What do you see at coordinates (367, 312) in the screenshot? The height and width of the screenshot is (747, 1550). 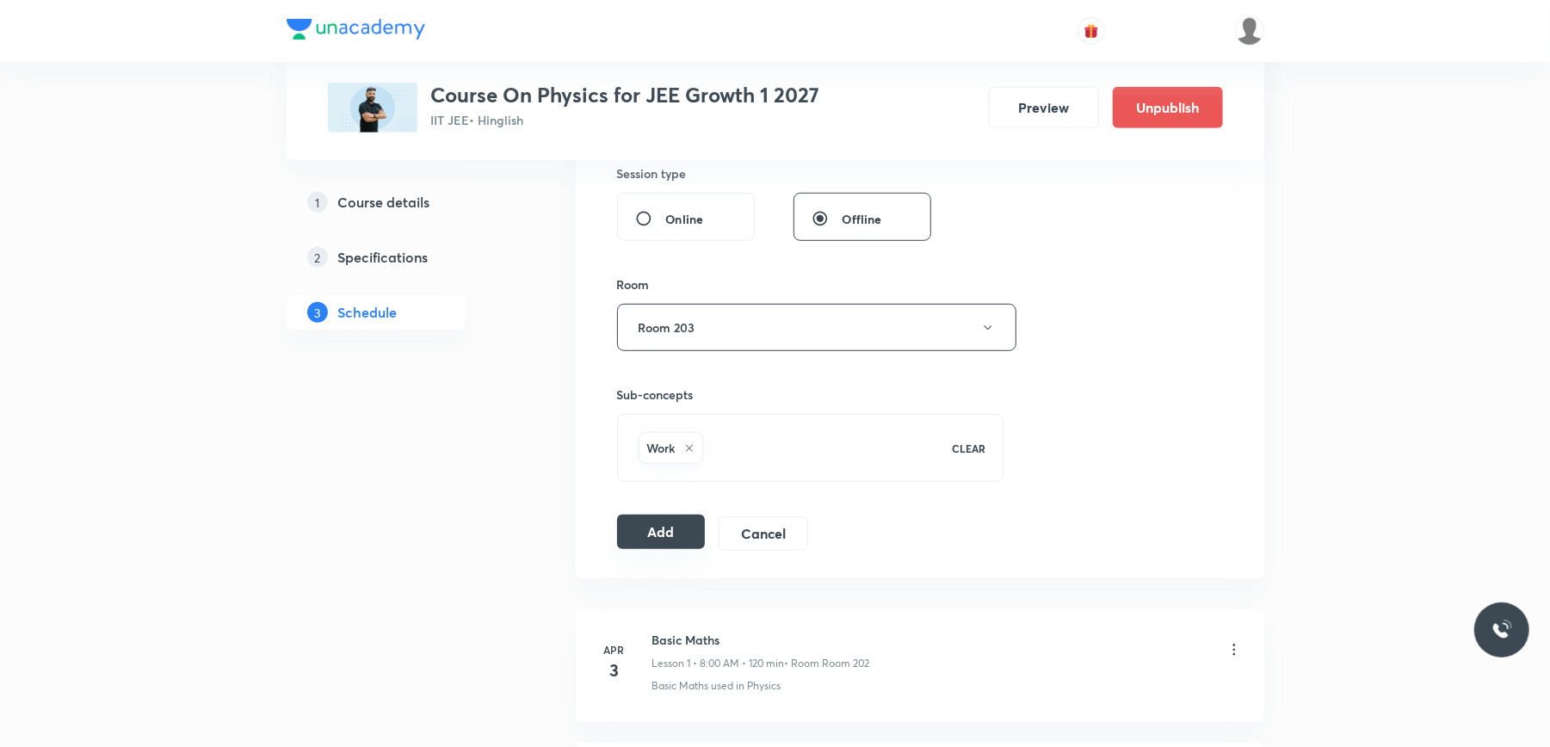 I see `h5: Schedule` at bounding box center [367, 312].